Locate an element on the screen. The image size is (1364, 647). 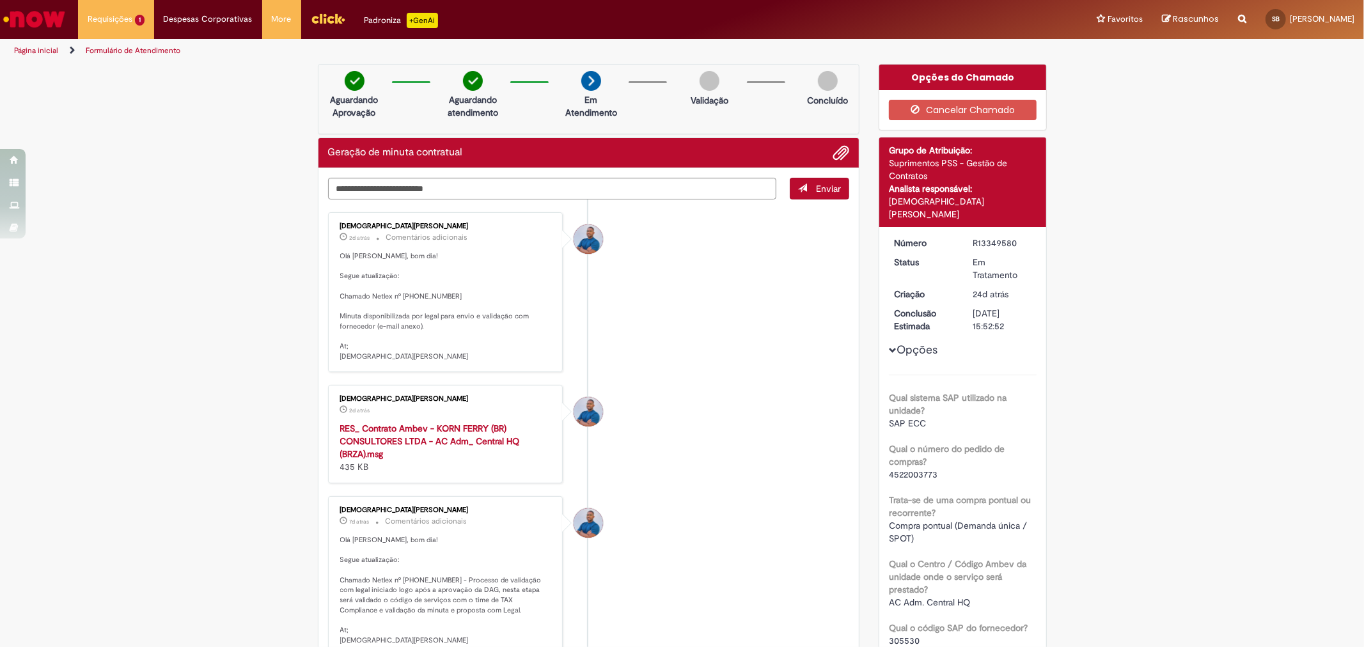
span: 7d atrás is located at coordinates (359, 522).